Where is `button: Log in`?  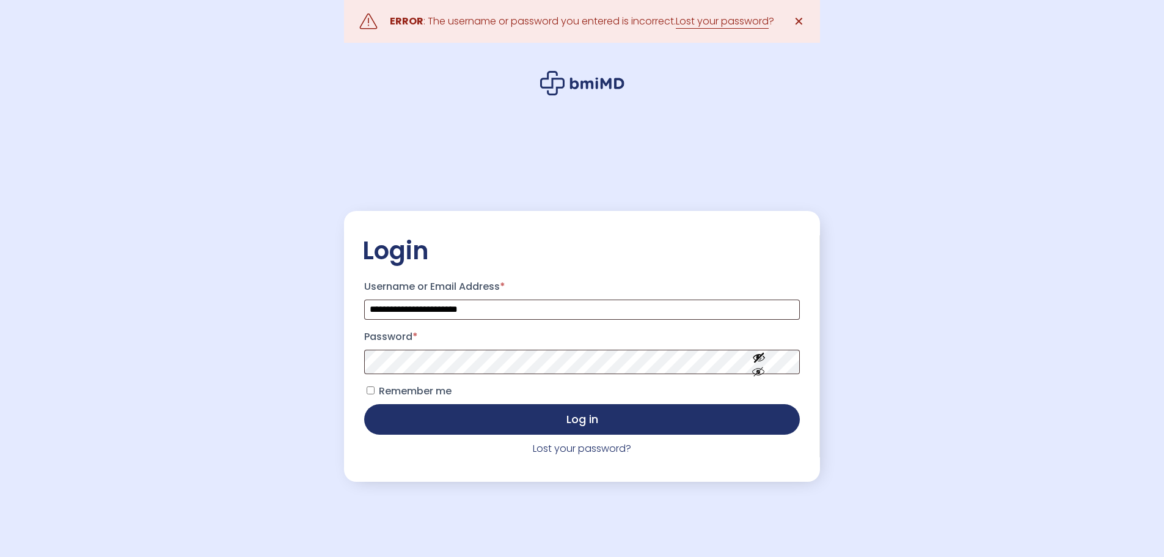 button: Log in is located at coordinates (582, 419).